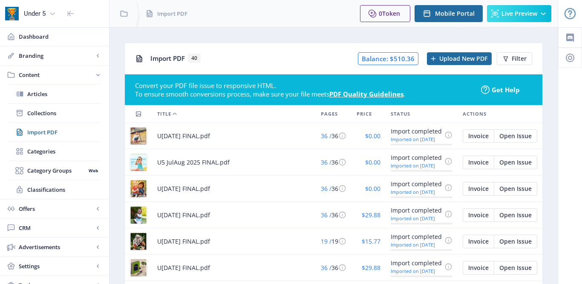 The height and width of the screenshot is (284, 582). Describe the element at coordinates (519, 14) in the screenshot. I see `button: Live Preview` at that location.